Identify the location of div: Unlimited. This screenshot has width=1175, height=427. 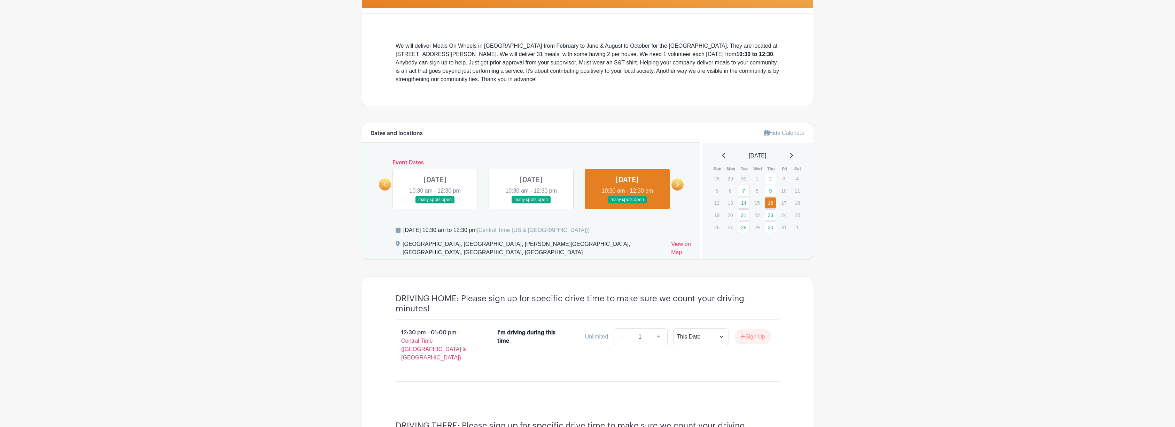
(597, 337).